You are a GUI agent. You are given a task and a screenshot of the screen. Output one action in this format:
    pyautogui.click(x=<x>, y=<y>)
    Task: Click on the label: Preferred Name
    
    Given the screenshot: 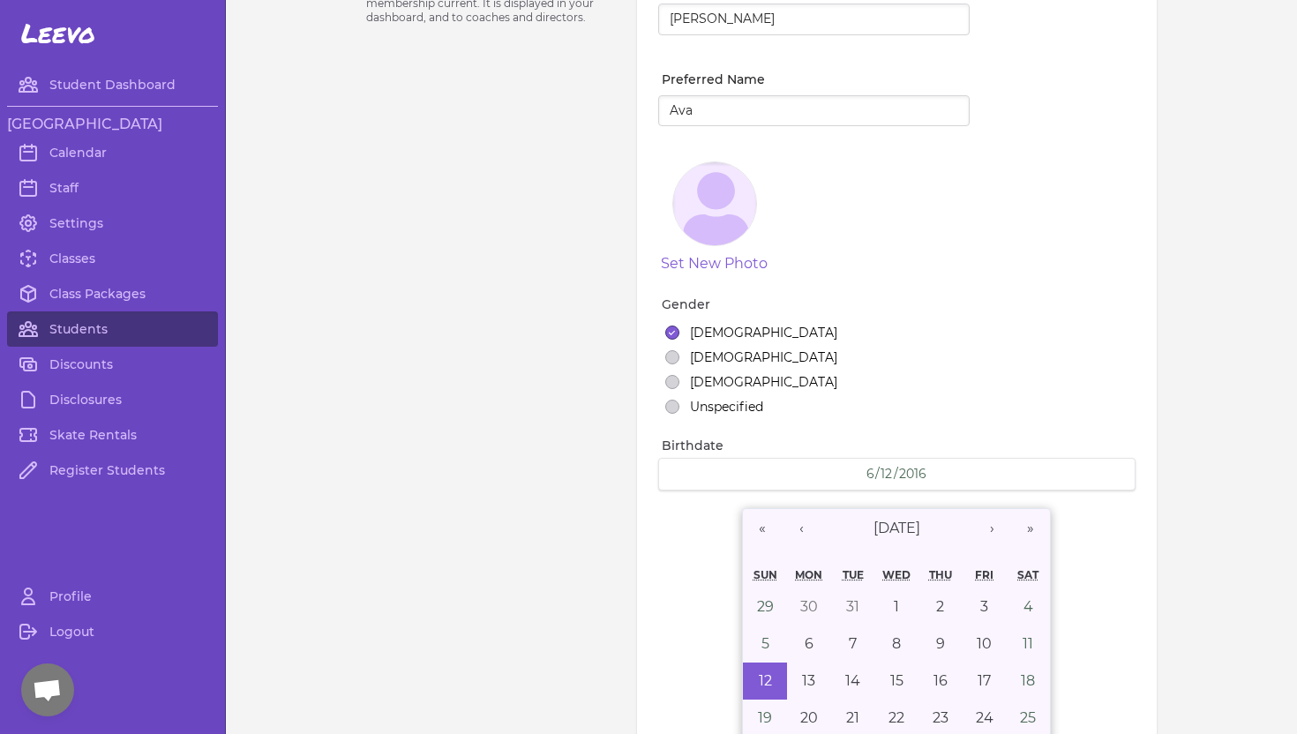 What is the action you would take?
    pyautogui.click(x=815, y=79)
    